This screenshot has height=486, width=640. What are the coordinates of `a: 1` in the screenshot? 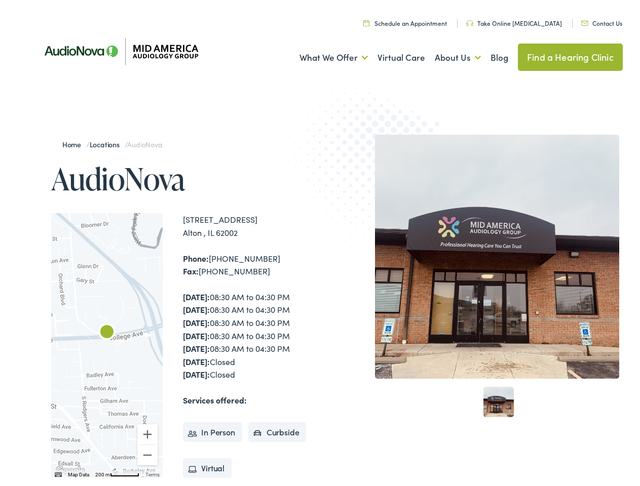 It's located at (498, 399).